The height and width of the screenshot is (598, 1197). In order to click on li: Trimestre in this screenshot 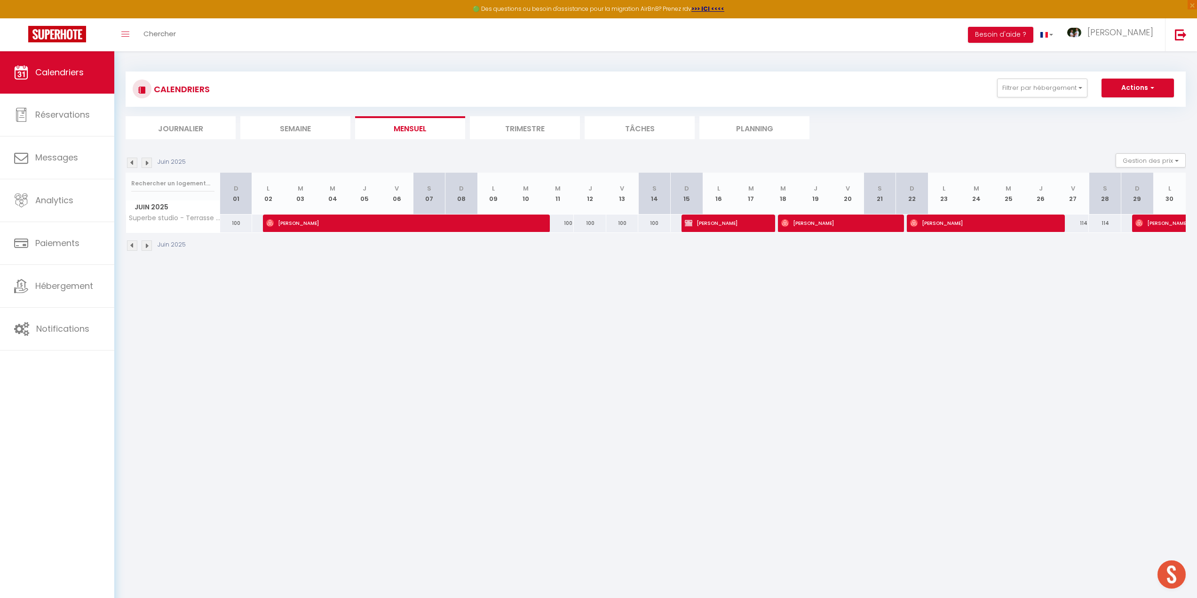, I will do `click(525, 128)`.